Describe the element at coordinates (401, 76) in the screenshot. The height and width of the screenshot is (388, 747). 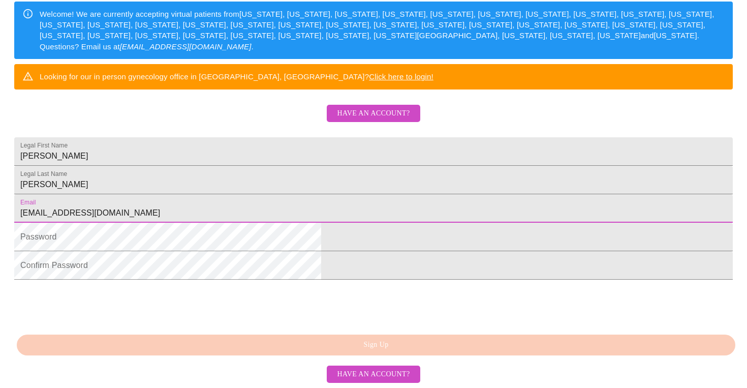
I see `a: Click here to login!` at that location.